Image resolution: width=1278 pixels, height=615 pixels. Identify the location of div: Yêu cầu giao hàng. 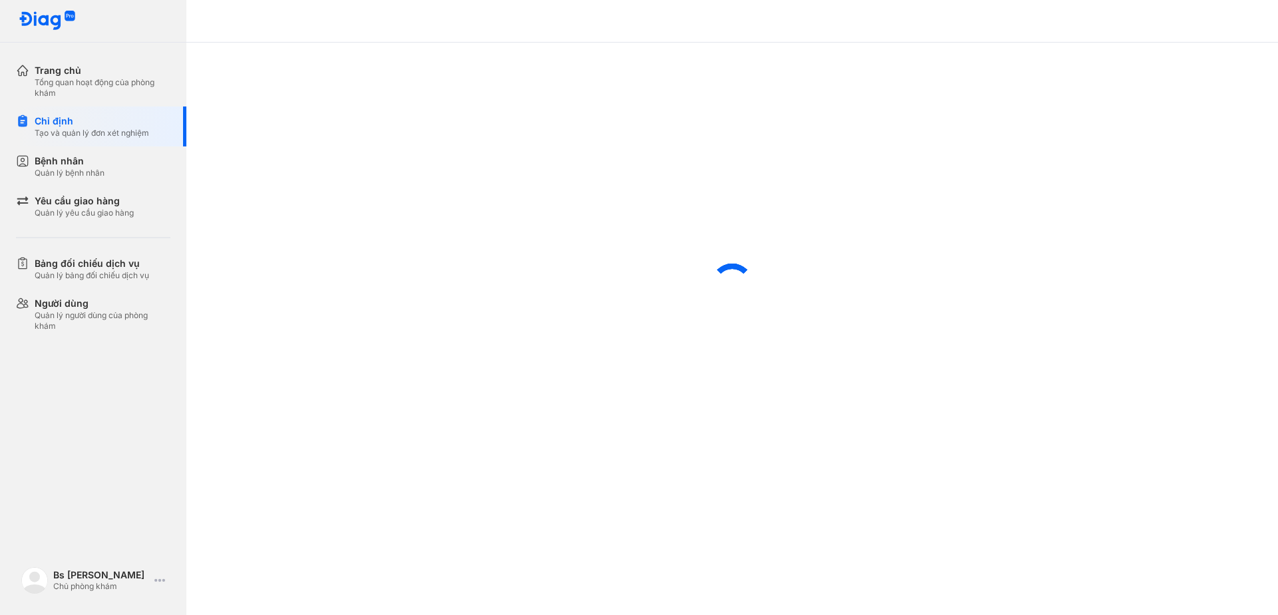
(84, 201).